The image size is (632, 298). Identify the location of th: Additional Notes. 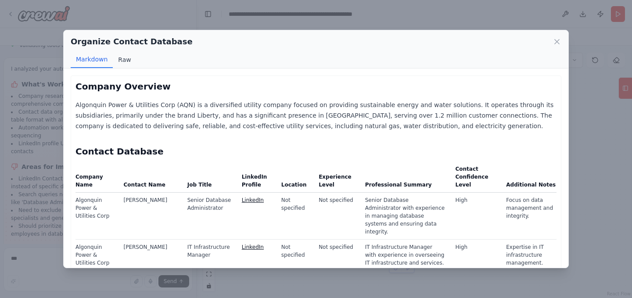
(528, 179).